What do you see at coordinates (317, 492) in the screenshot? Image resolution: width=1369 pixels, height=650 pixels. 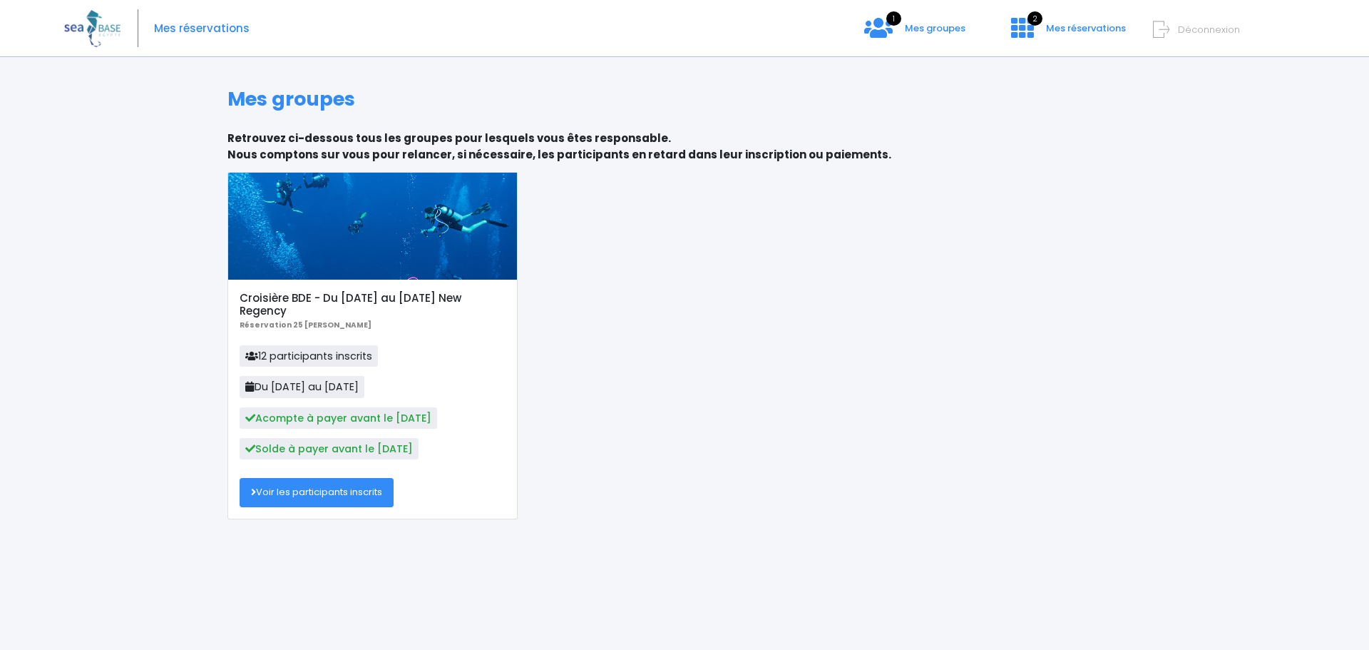 I see `a: Voir les participants inscrits` at bounding box center [317, 492].